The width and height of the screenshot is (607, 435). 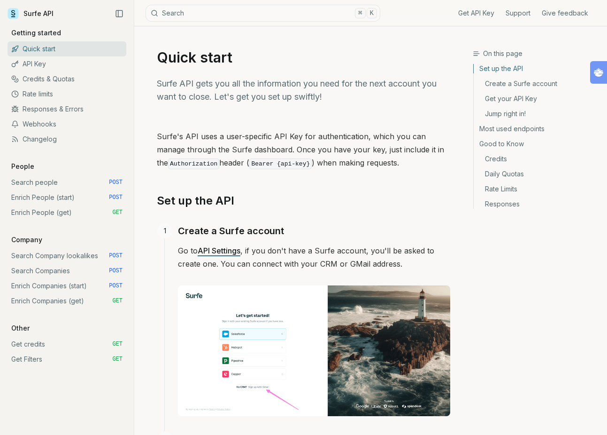 I want to click on a: Get your API Key, so click(x=537, y=99).